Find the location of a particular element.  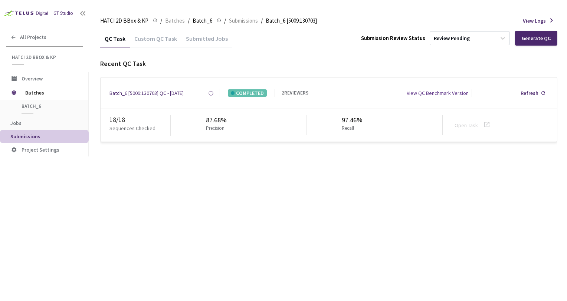

div: 2 REVIEWERS is located at coordinates (295, 93).